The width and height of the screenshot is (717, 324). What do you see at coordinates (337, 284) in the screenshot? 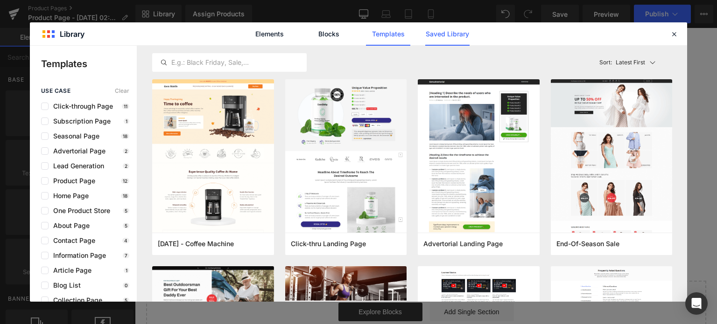
I see `a: Add Single Section` at bounding box center [337, 284].